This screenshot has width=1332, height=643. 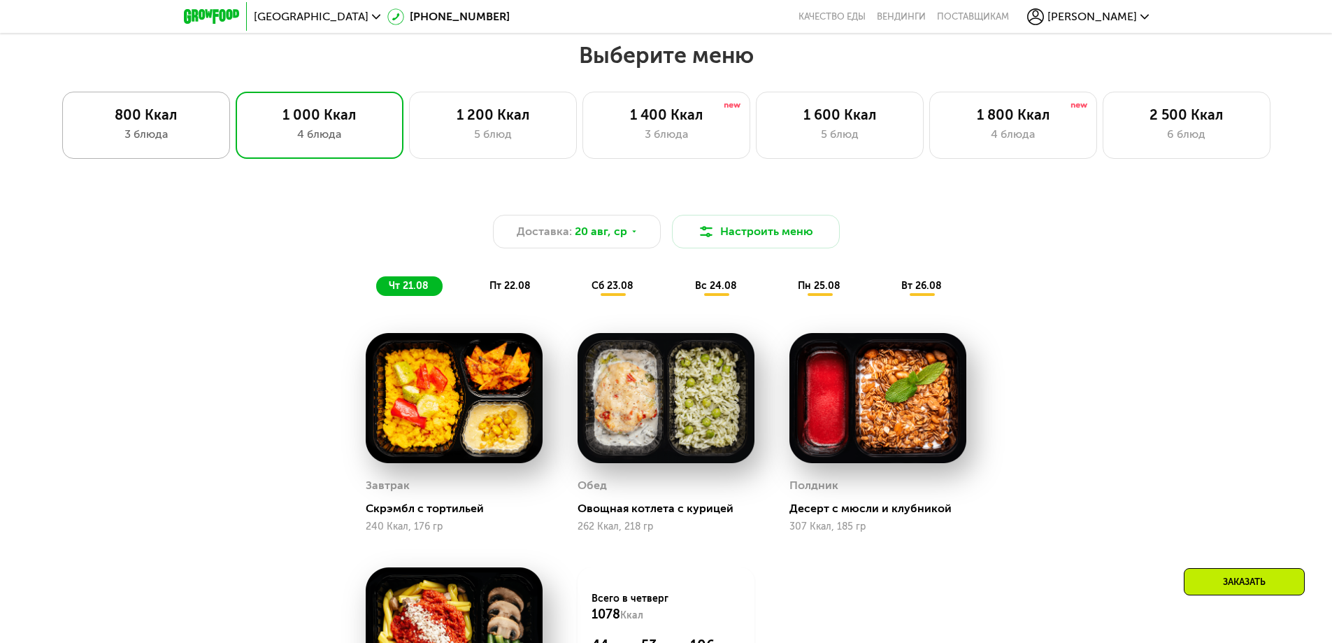 I want to click on span: пт 22.08, so click(x=510, y=285).